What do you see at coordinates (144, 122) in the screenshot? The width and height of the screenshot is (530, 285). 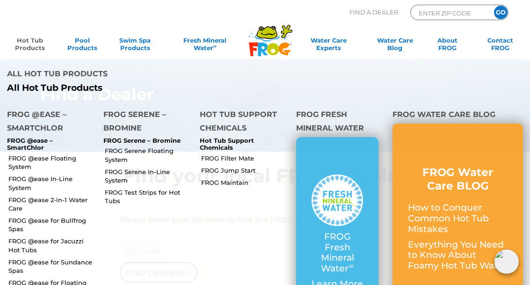 I see `h4: FROG Serene – Bromine` at bounding box center [144, 122].